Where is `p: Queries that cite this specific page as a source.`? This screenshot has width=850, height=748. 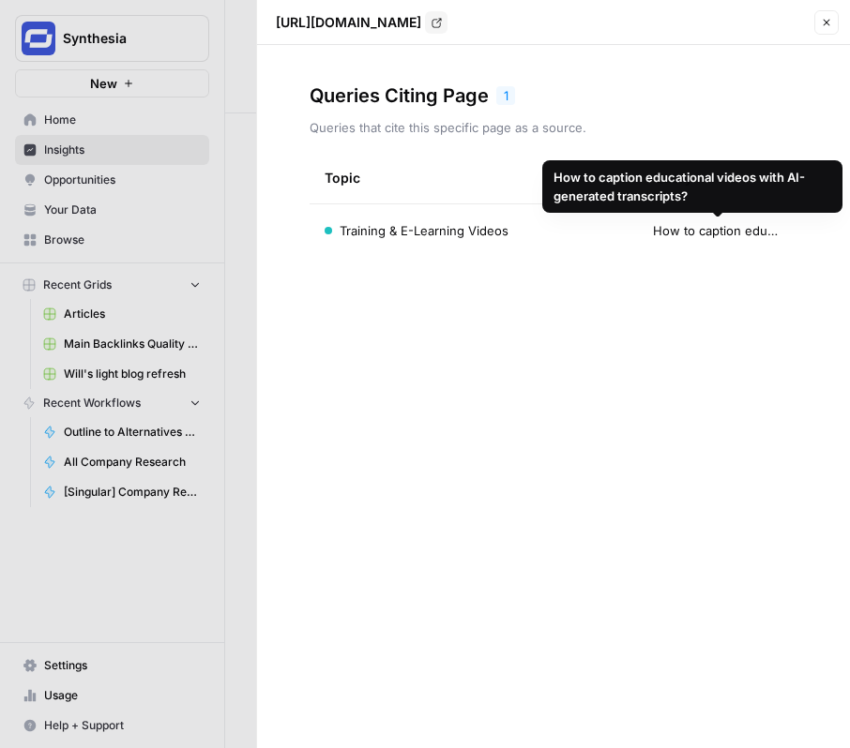
p: Queries that cite this specific page as a source. is located at coordinates (553, 128).